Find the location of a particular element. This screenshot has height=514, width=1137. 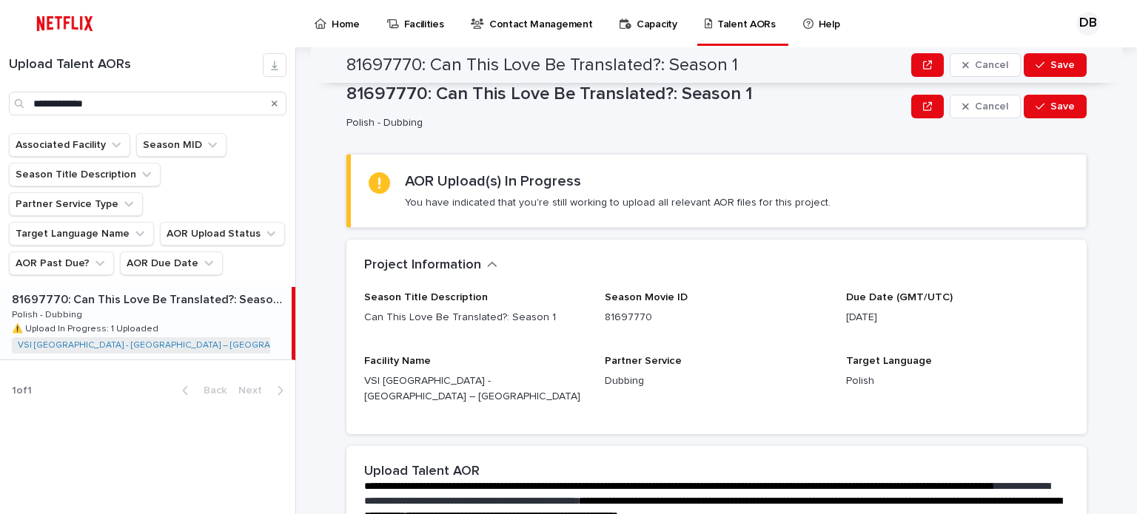

span: Next is located at coordinates (255, 391).